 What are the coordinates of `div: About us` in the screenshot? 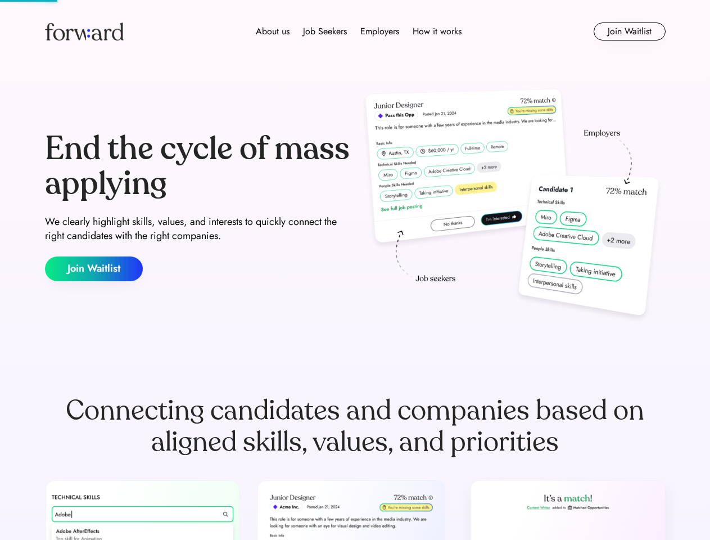 It's located at (273, 31).